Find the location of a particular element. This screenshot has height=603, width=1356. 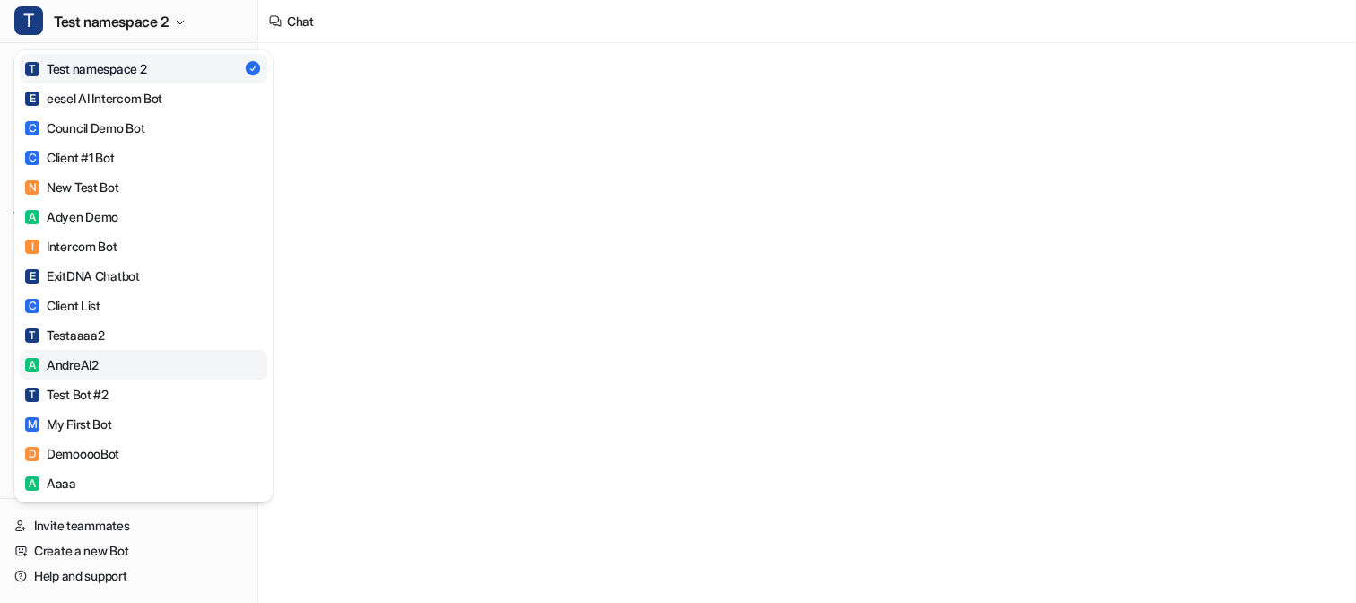

div: Testaaaa2 is located at coordinates (65, 334).